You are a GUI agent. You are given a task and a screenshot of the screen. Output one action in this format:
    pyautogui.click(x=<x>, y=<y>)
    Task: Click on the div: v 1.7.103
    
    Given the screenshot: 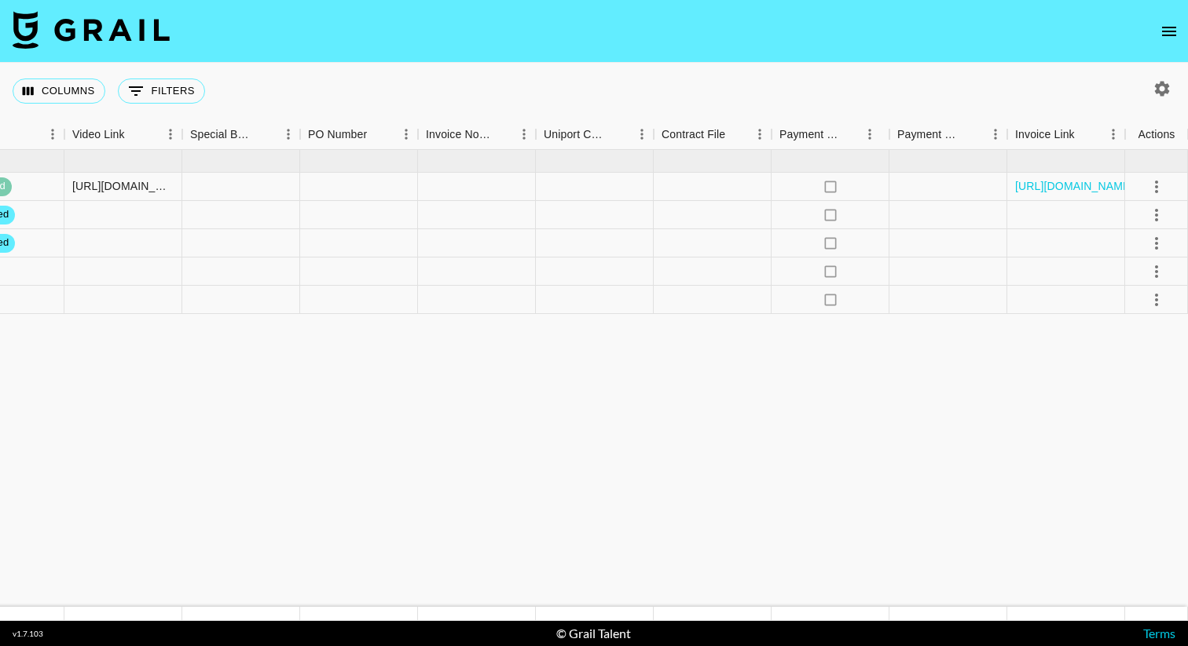 What is the action you would take?
    pyautogui.click(x=27, y=634)
    